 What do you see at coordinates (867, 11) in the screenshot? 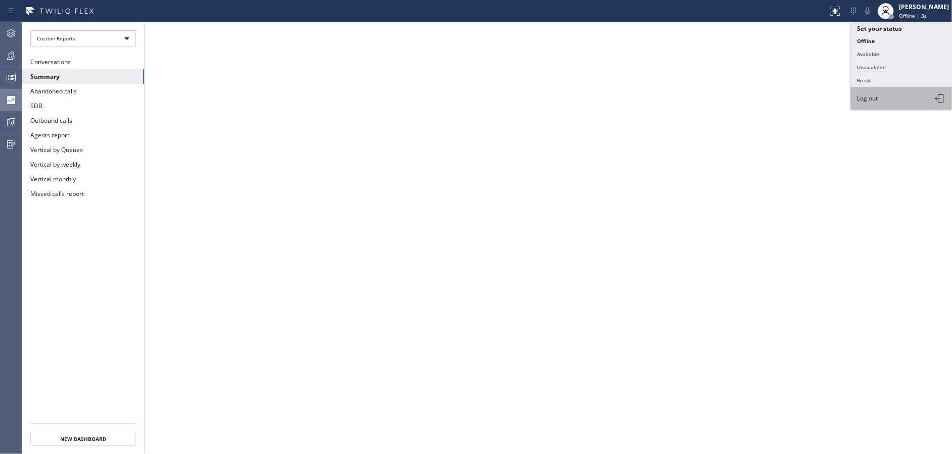
I see `button: Mute` at bounding box center [867, 11].